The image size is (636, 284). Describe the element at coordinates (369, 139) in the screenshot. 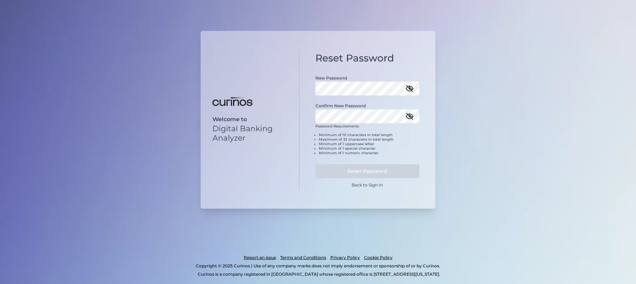

I see `li: Maximum of 32 characters in total length` at that location.